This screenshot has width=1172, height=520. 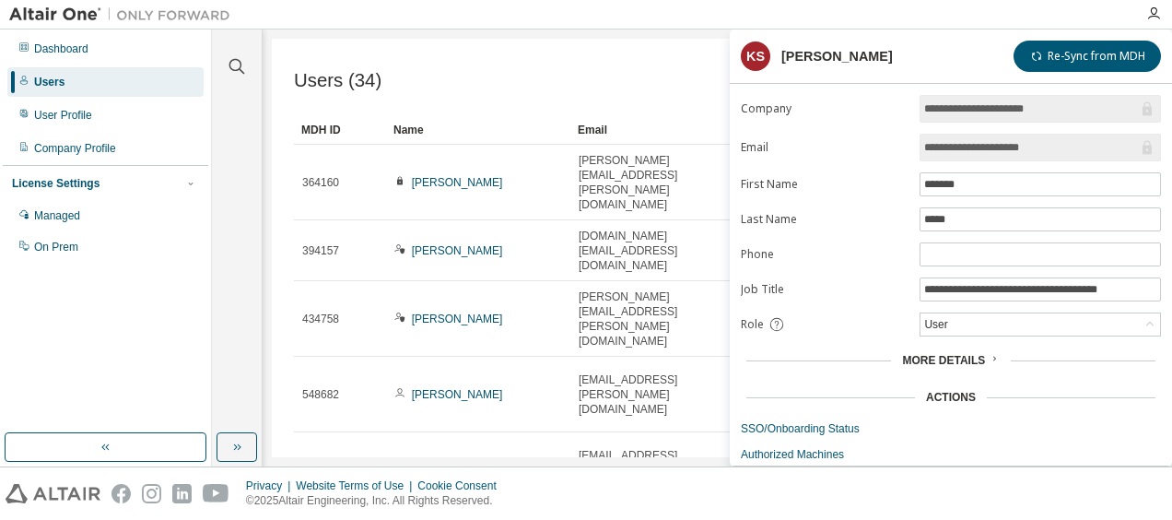 I want to click on label: Last Name, so click(x=825, y=219).